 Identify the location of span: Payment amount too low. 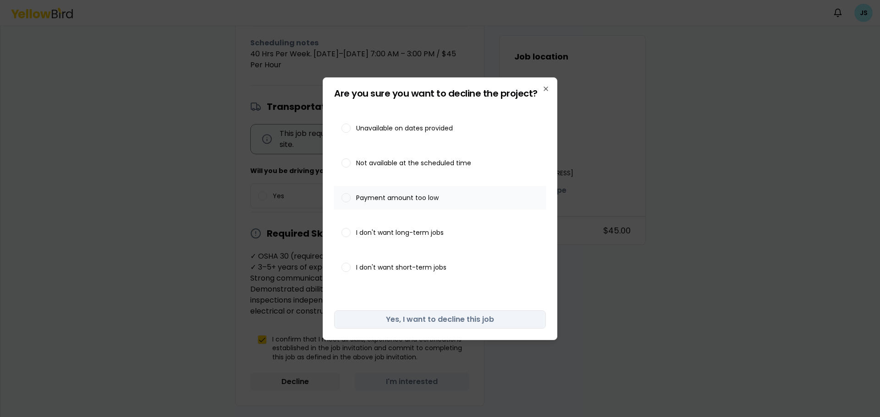
(397, 198).